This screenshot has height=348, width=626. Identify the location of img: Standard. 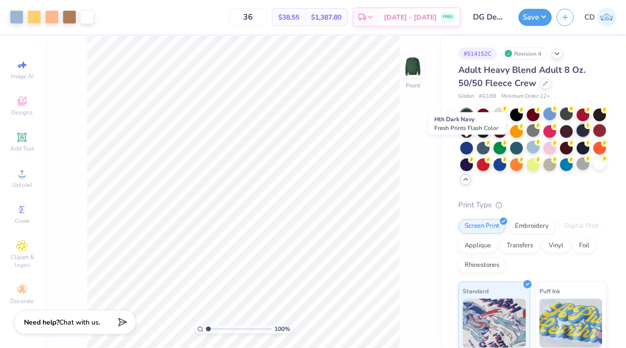
(494, 323).